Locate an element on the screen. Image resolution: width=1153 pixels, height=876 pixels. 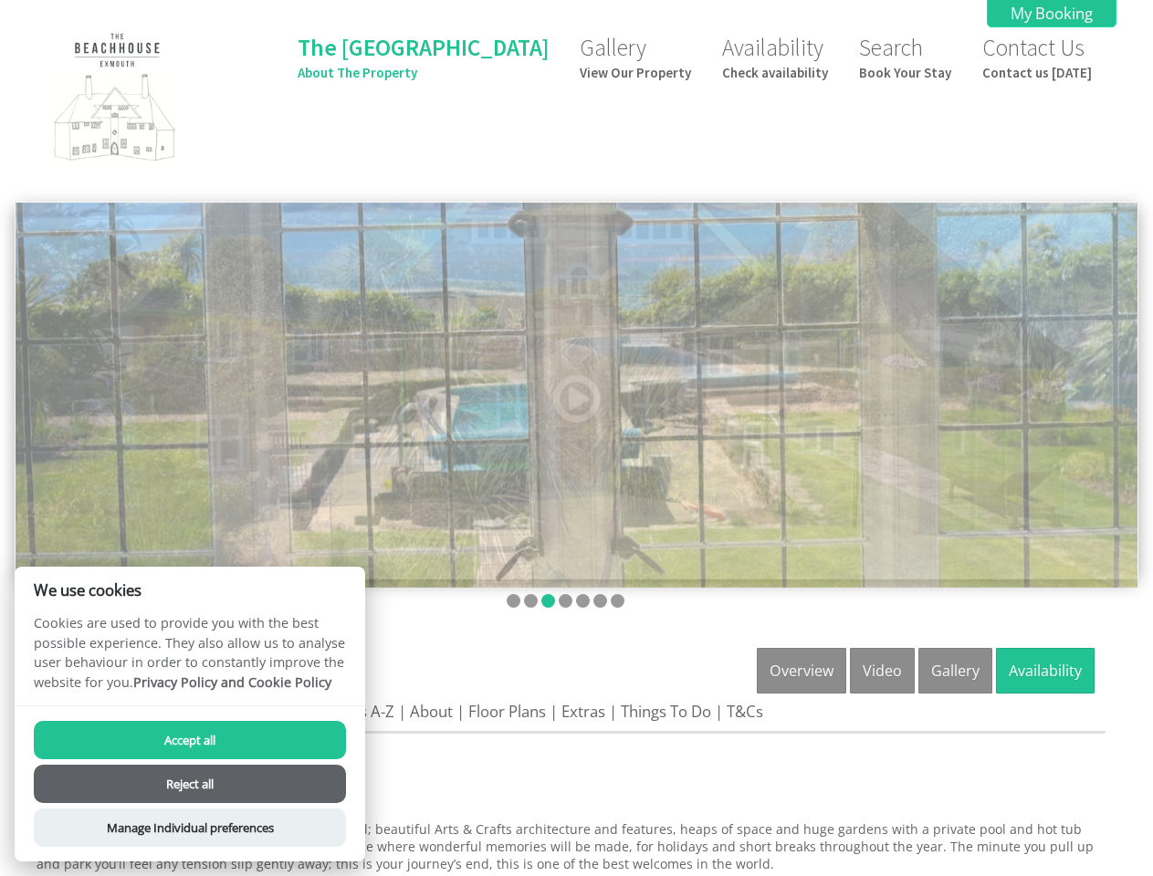
p: This luxury large group holiday house is one-of-a-kind; beautiful Arts & Crafts architecture and ... is located at coordinates (565, 846).